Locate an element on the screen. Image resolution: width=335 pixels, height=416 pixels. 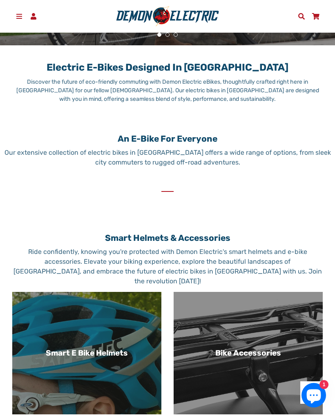
h3: Bike Accessories is located at coordinates (248, 353).